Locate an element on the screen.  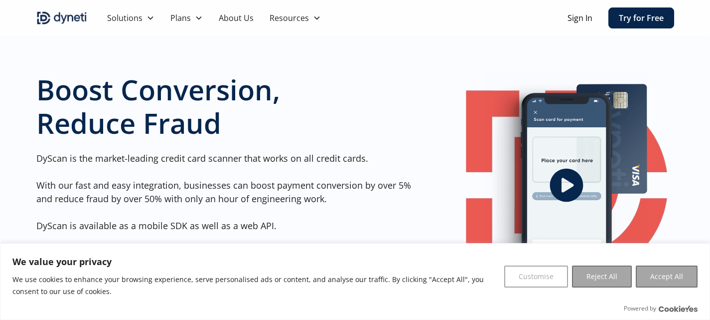
button: Accept All is located at coordinates (667, 276).